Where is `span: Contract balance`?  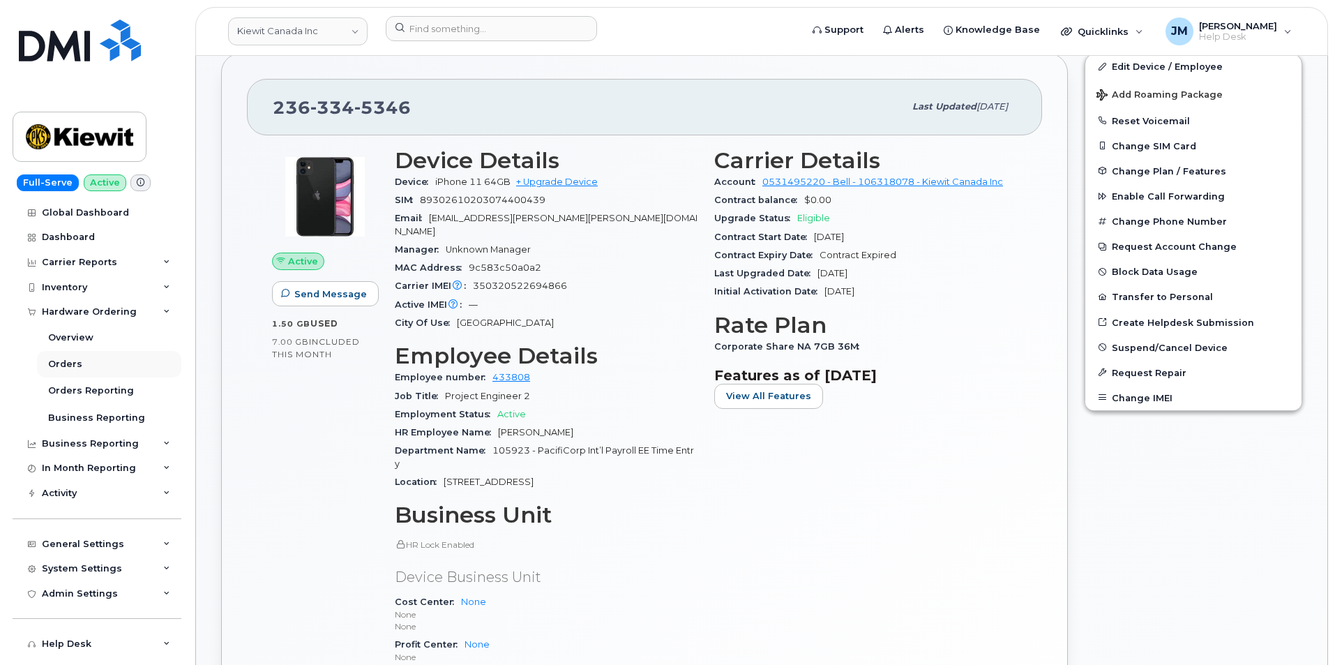
span: Contract balance is located at coordinates (759, 199).